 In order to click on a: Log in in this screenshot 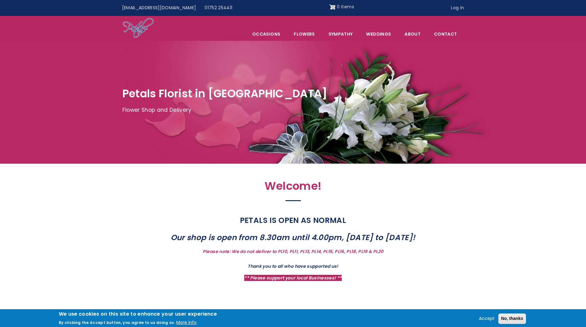, I will do `click(457, 8)`.